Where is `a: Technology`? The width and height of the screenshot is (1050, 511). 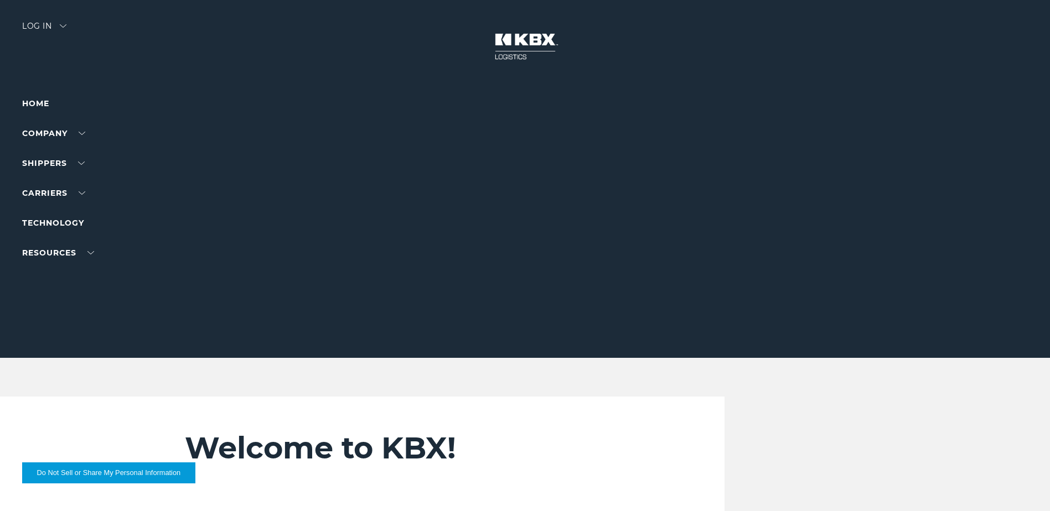
a: Technology is located at coordinates (53, 223).